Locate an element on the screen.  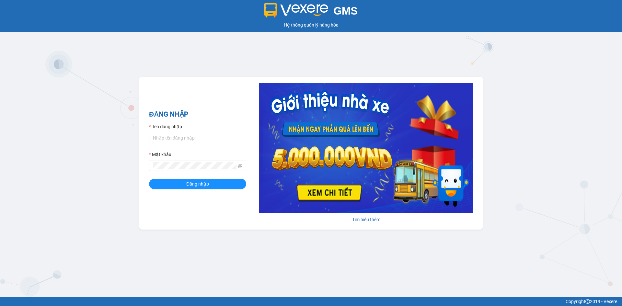
img: logo 2 is located at coordinates (297, 10).